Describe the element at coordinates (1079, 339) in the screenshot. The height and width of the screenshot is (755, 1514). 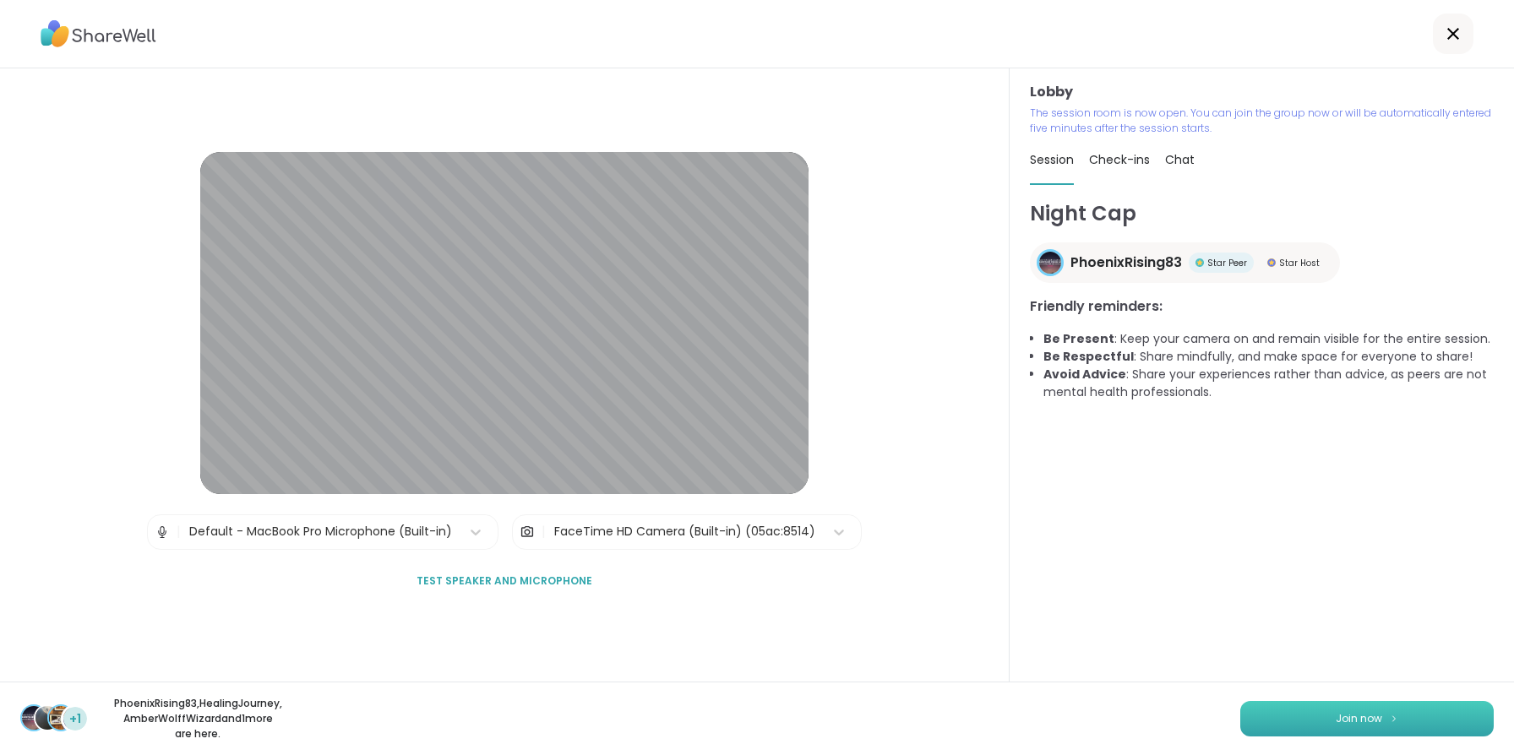
I see `b: Be Present` at that location.